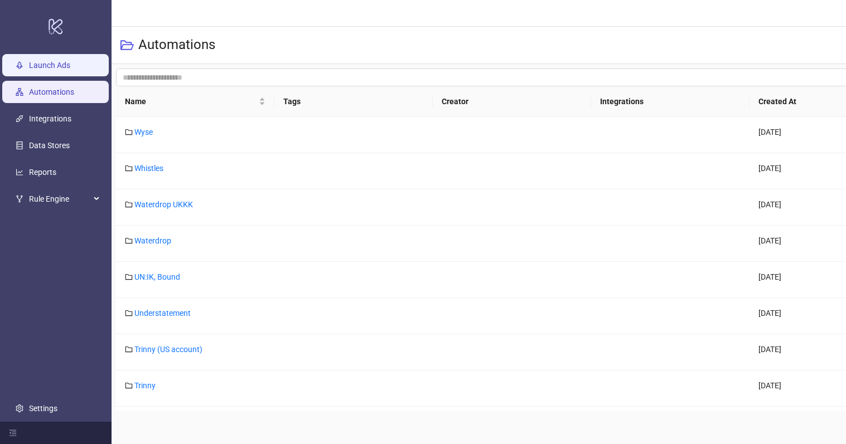 The height and width of the screenshot is (444, 846). What do you see at coordinates (153, 241) in the screenshot?
I see `a: Waterdrop` at bounding box center [153, 241].